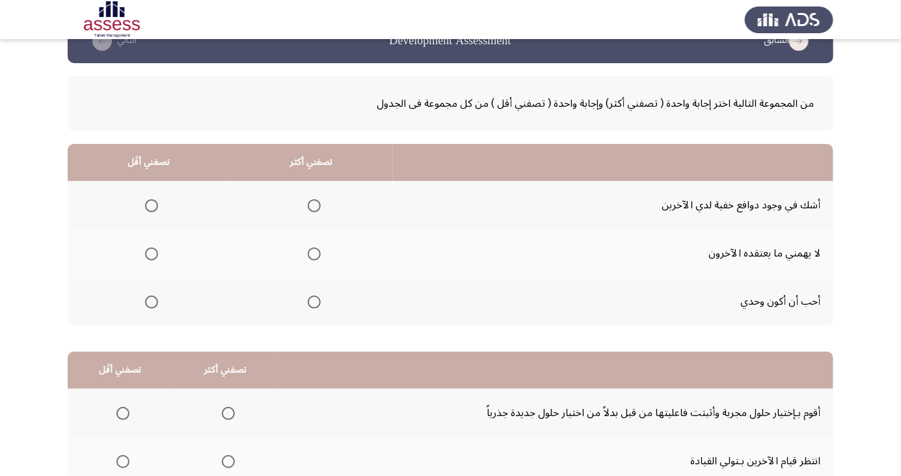 The height and width of the screenshot is (476, 901). Describe the element at coordinates (789, 20) in the screenshot. I see `img: Assess Talent Management logo` at that location.